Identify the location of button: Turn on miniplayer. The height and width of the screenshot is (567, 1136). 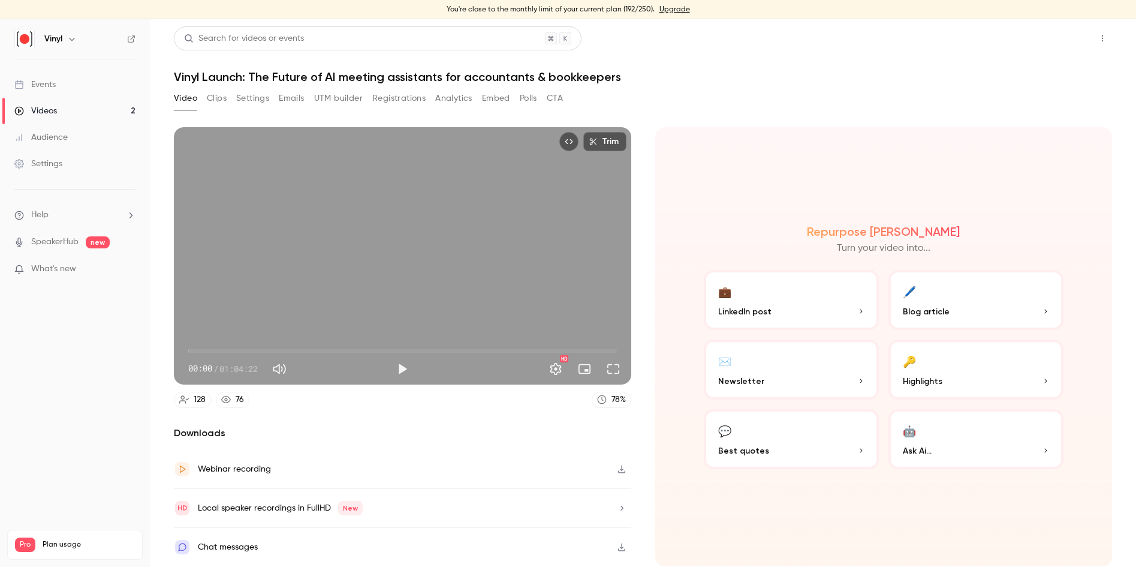
(585, 369).